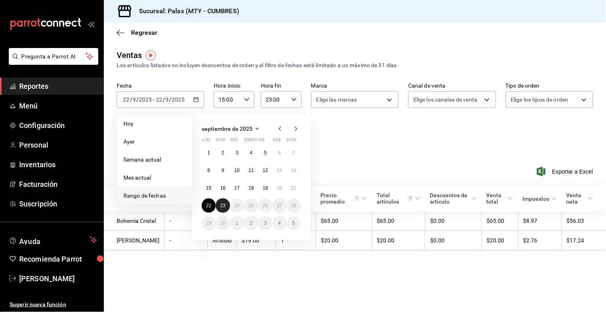 The height and width of the screenshot is (312, 606). I want to click on label: Tipo de orden, so click(549, 86).